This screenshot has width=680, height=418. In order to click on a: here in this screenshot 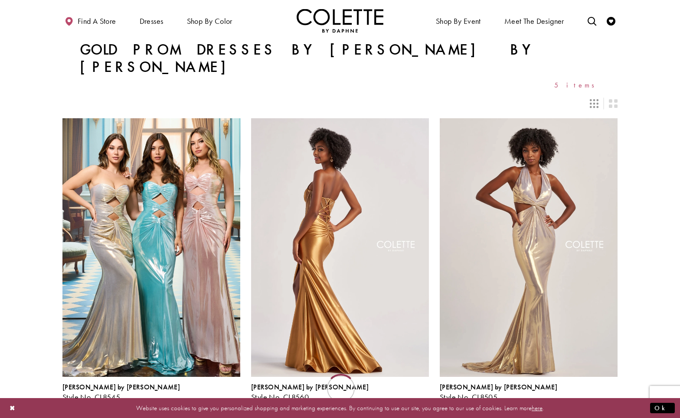, I will do `click(537, 408)`.